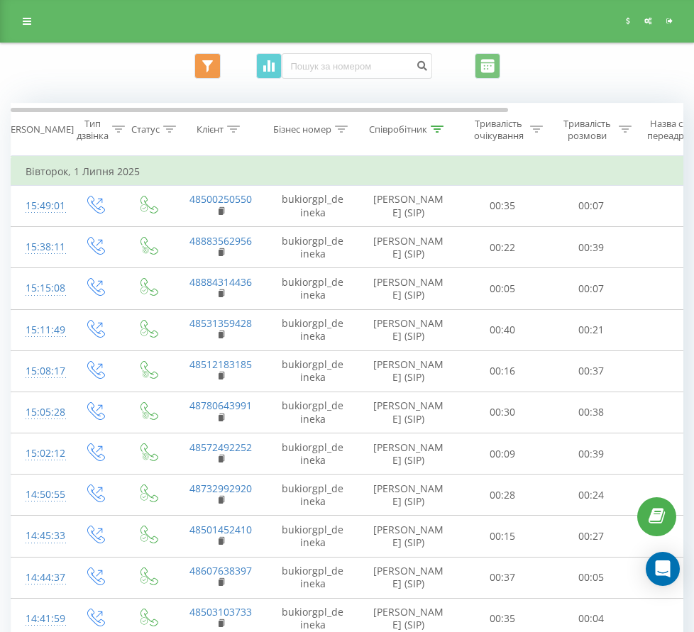  I want to click on a: 48501452410, so click(221, 529).